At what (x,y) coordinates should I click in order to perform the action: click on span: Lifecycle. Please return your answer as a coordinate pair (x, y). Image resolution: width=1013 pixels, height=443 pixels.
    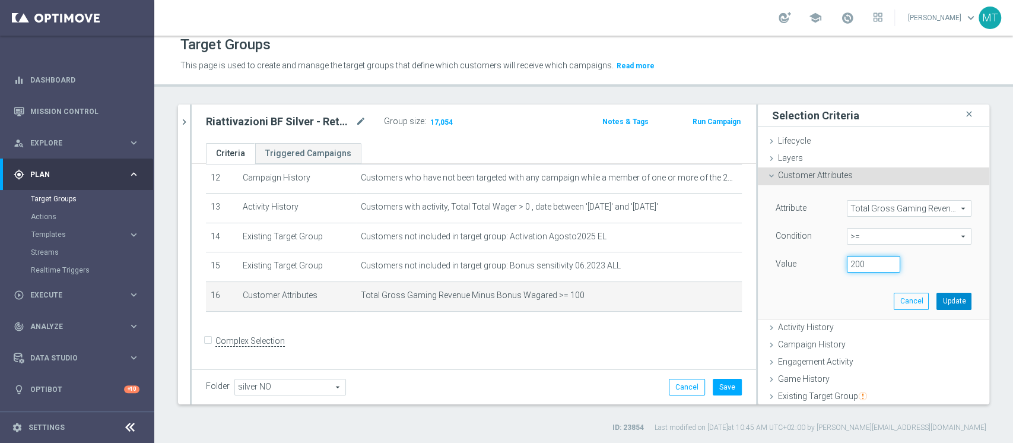
    Looking at the image, I should click on (794, 141).